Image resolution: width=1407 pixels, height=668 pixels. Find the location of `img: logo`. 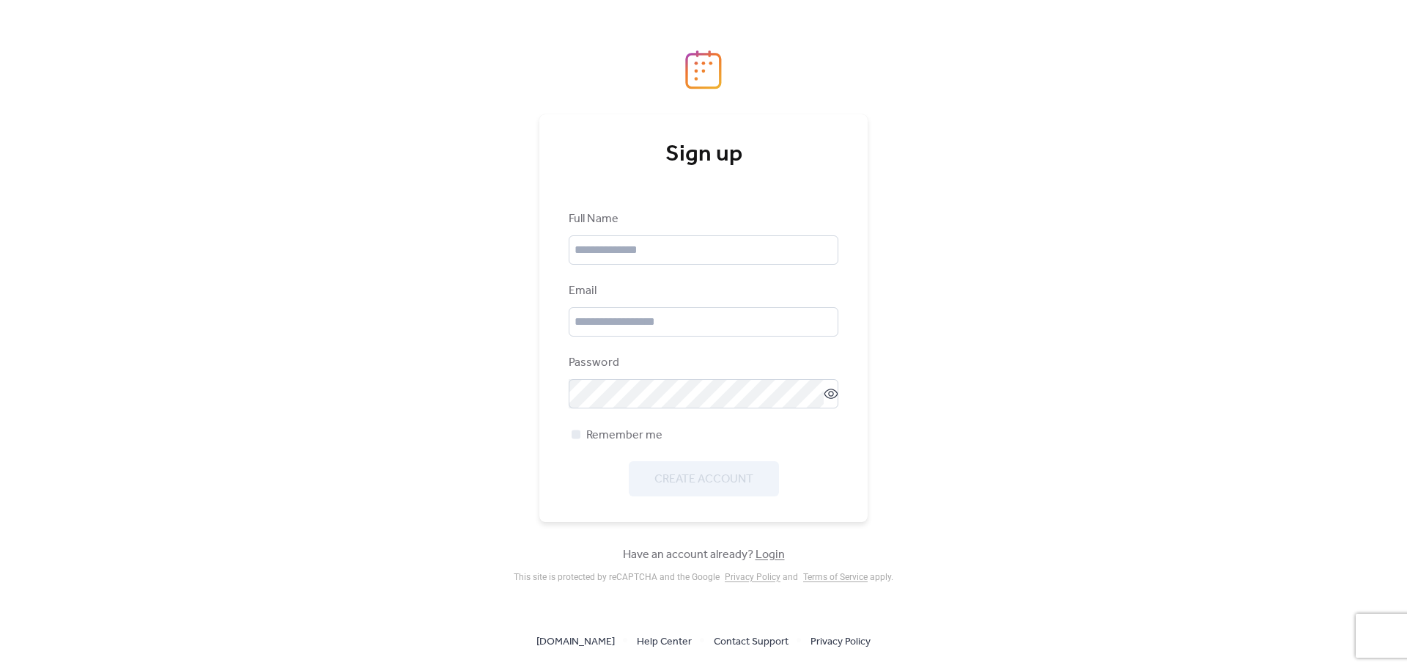

img: logo is located at coordinates (704, 70).